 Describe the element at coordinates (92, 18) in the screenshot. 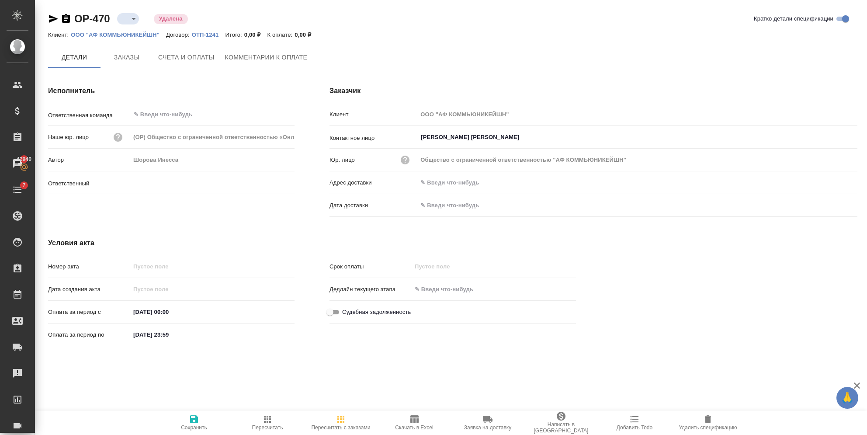

I see `a: OP-470` at that location.